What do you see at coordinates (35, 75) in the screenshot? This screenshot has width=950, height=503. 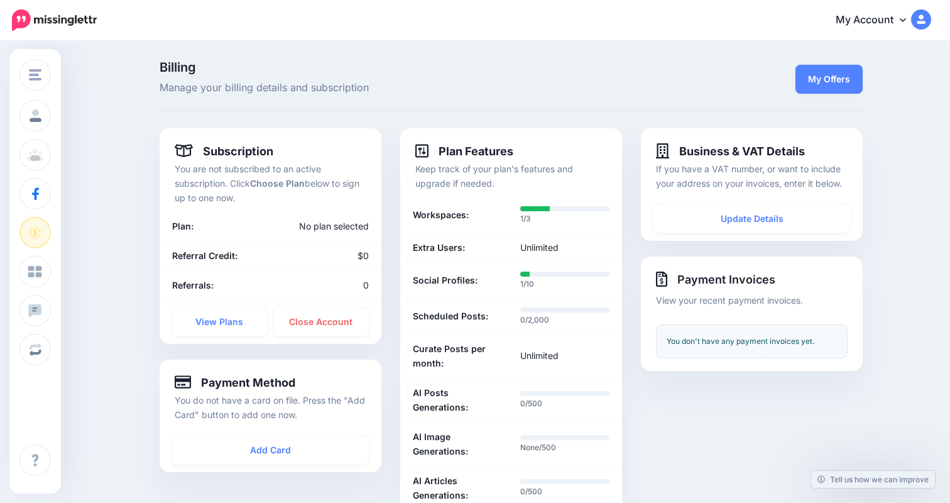 I see `img: menu.png` at bounding box center [35, 75].